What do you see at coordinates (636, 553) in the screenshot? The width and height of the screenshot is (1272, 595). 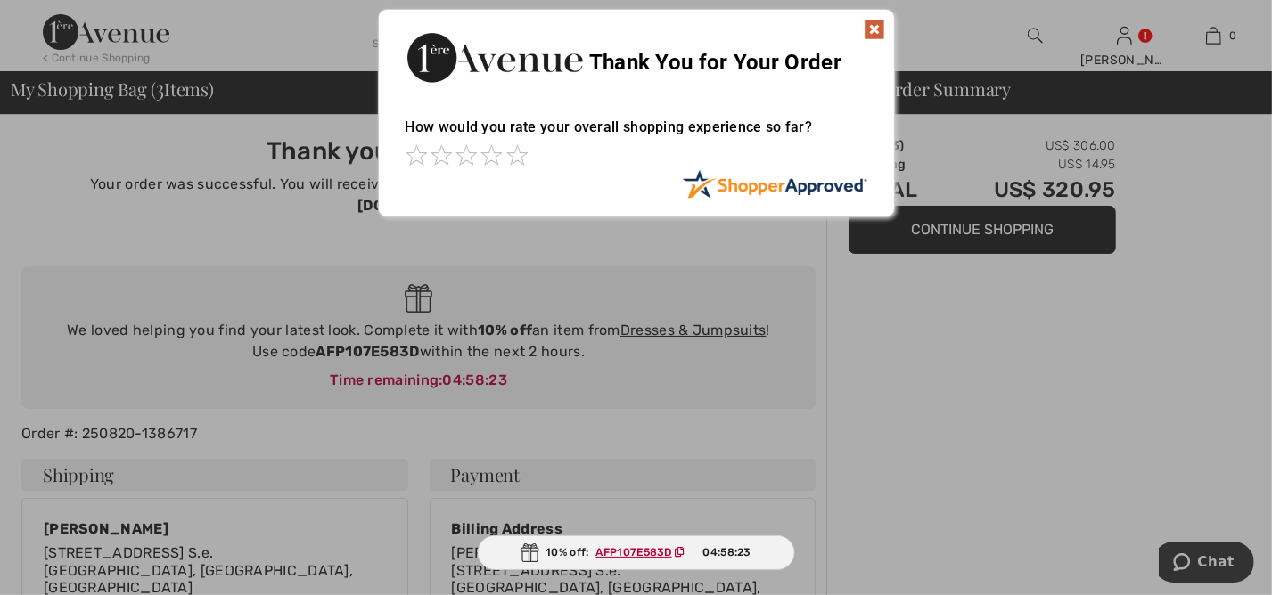 I see `div: 10% off:` at bounding box center [636, 553].